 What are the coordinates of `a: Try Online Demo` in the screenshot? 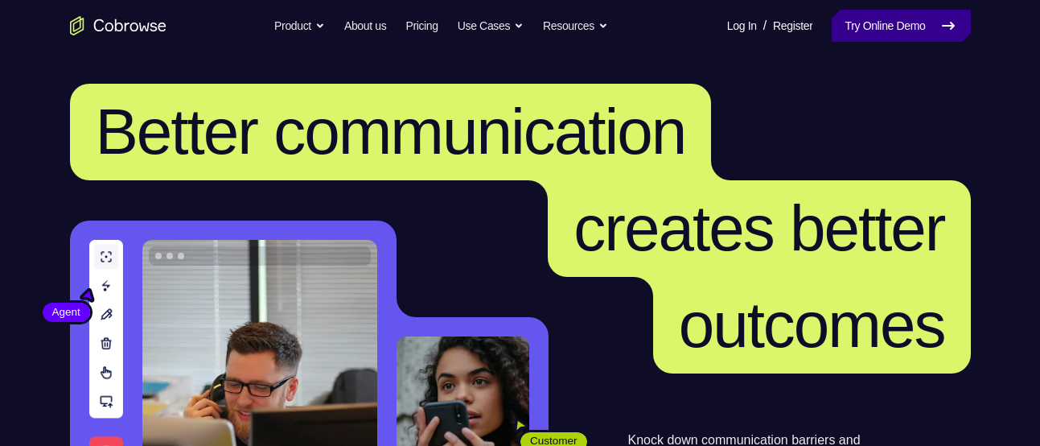 It's located at (901, 26).